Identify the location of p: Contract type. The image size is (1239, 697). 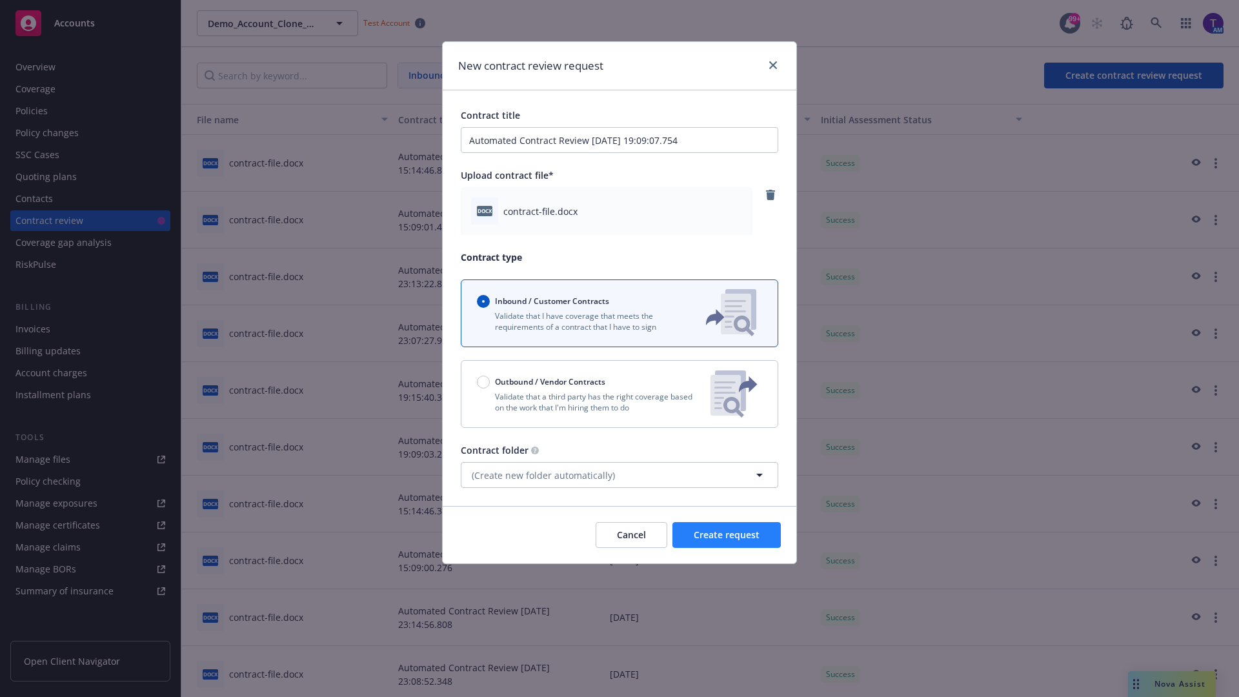
(619, 257).